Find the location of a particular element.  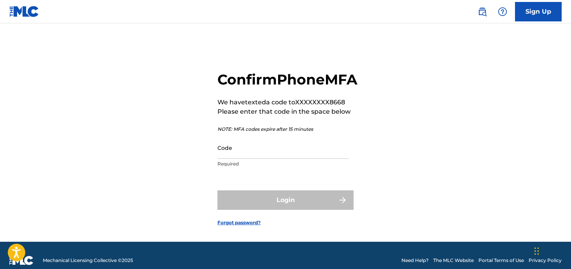

div: Drag is located at coordinates (537, 251).